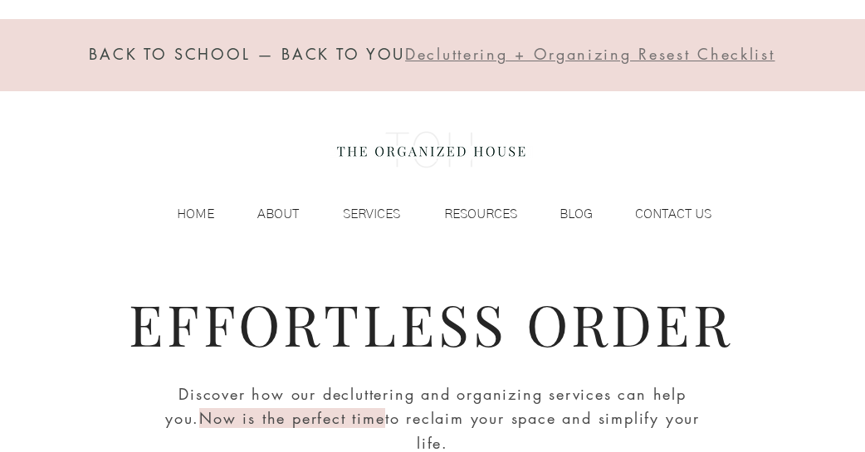 The image size is (865, 452). I want to click on span: EFFORTLESS ORDER, so click(431, 323).